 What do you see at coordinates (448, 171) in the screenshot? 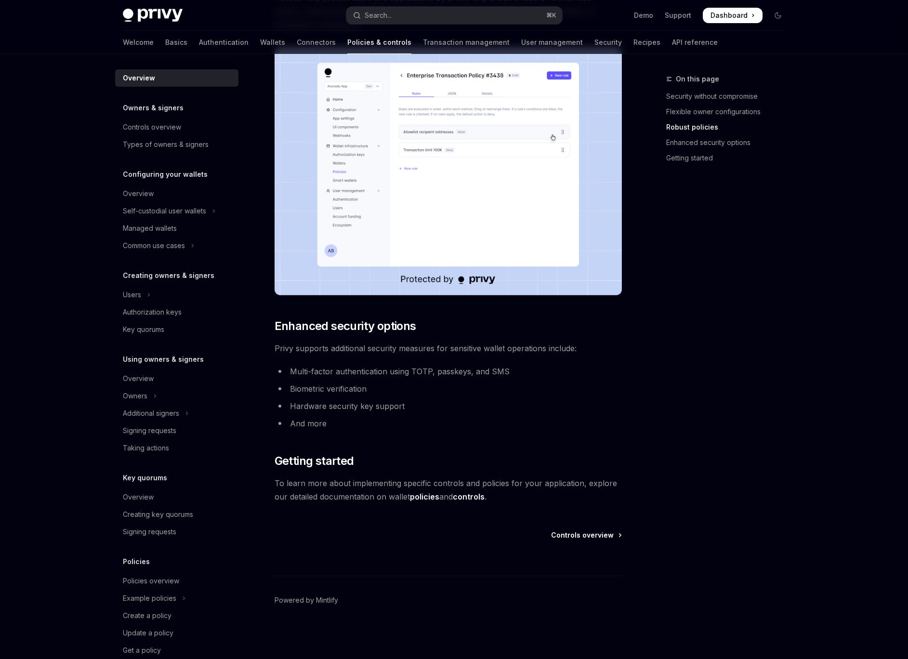
I see `img: images/Policies.png` at bounding box center [448, 171].